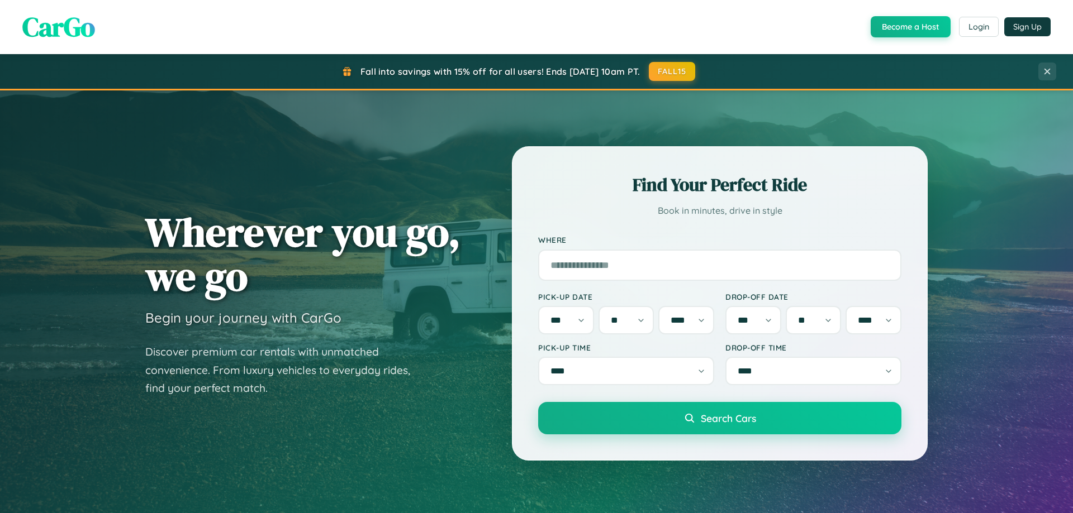 The image size is (1073, 513). I want to click on button: Search Cars, so click(720, 418).